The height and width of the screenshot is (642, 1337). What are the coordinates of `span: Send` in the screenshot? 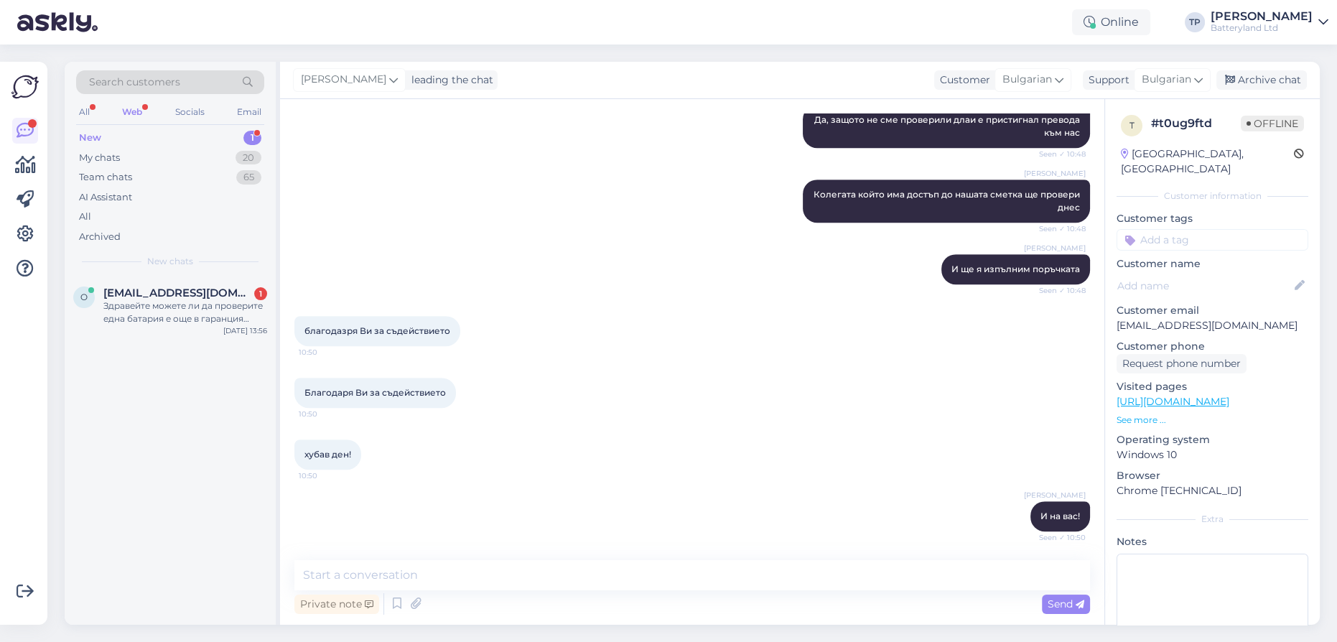 It's located at (1065, 604).